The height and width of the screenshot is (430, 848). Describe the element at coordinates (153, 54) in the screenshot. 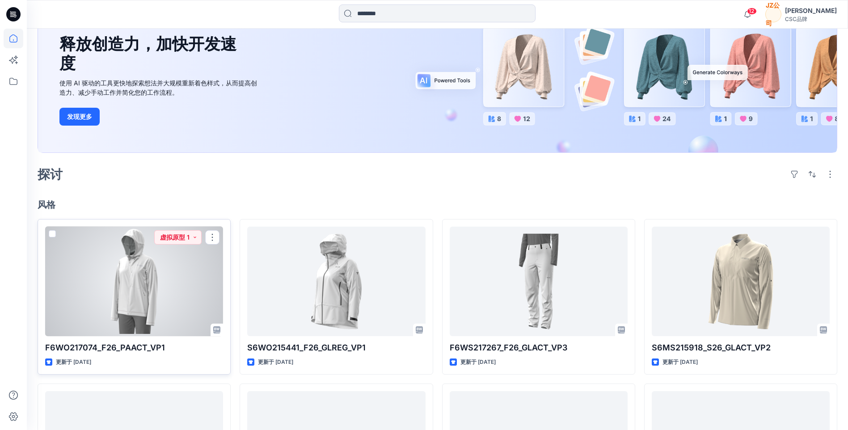

I see `h1: 释放创造力，加快开发速度` at that location.